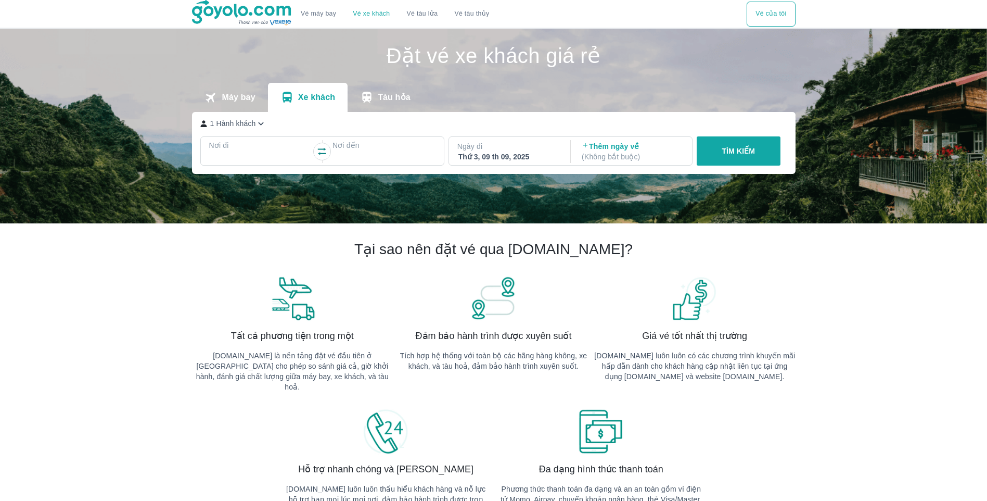 This screenshot has width=987, height=501. I want to click on p: Ngày đi, so click(509, 146).